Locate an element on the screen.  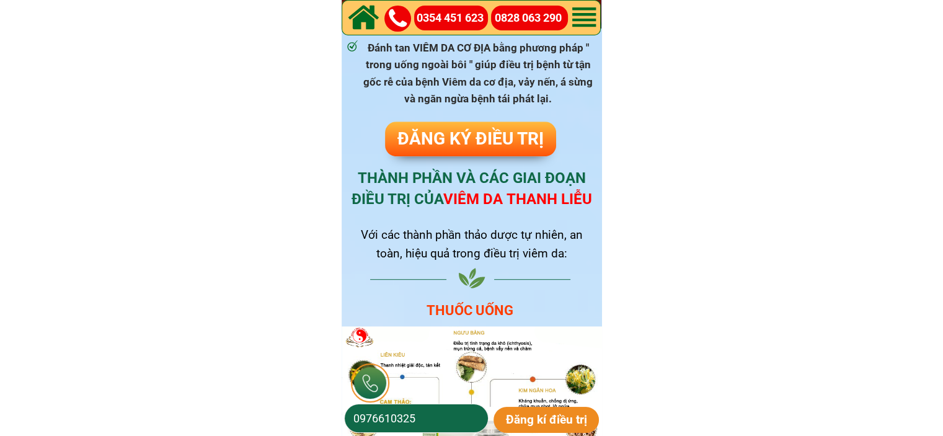
h3: THÀNH PHẦN VÀ CÁC GIAI ĐOẠN ĐIỀU TRỊ CỦA is located at coordinates (472, 188).